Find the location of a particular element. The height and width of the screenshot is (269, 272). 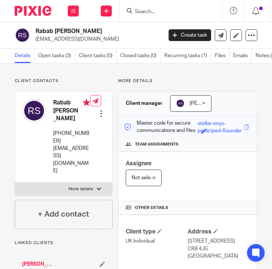

p: Linked clients is located at coordinates (63, 243).